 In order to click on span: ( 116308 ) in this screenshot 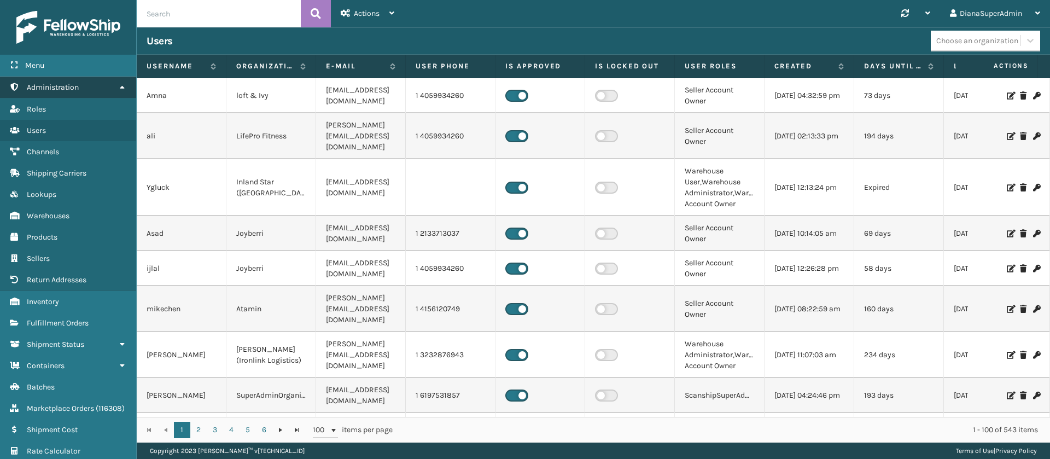, I will do `click(110, 408)`.